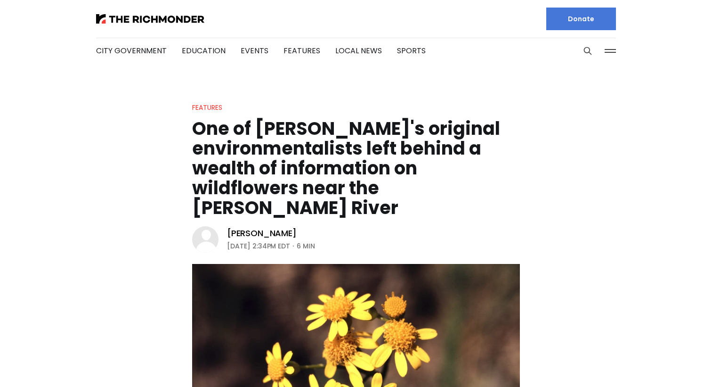 The image size is (712, 387). Describe the element at coordinates (150, 19) in the screenshot. I see `img: The Richmonder` at that location.